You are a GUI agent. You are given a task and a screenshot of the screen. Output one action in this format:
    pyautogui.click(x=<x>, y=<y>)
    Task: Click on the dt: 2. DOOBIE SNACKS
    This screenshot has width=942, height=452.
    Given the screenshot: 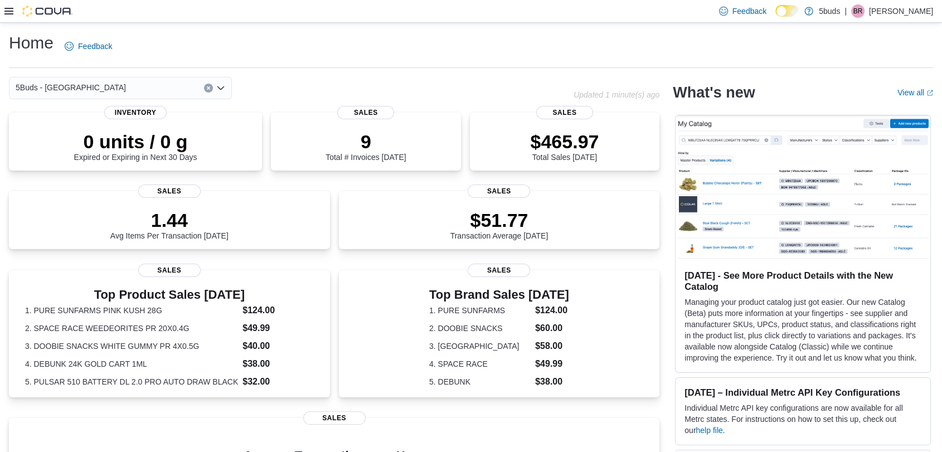 What is the action you would take?
    pyautogui.click(x=480, y=328)
    